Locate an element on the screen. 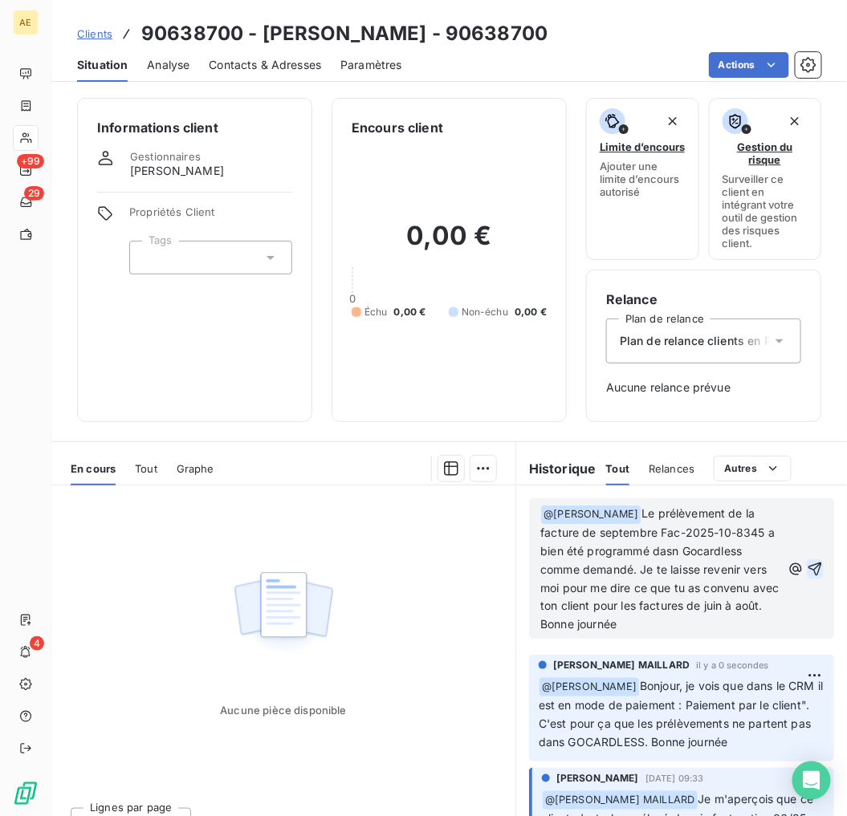 The width and height of the screenshot is (847, 816). div: AE is located at coordinates (26, 22).